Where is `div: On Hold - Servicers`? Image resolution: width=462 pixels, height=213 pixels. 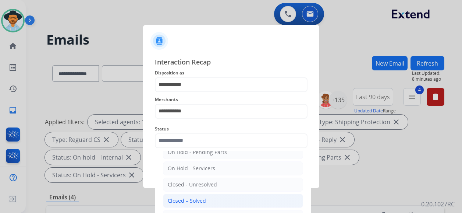
div: On Hold - Servicers is located at coordinates (191, 168).